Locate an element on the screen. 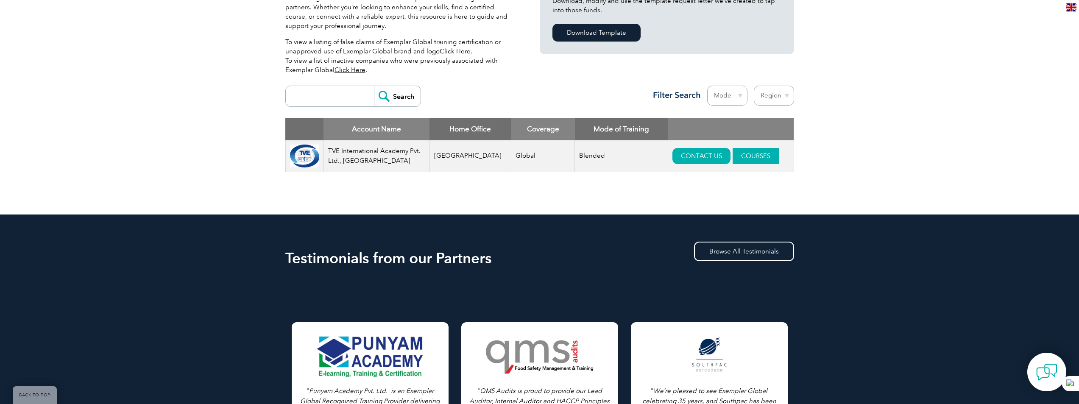 This screenshot has height=404, width=1079. img: d3234973-b6af-ec11-983f-002248d39118-logo.gif is located at coordinates (305, 156).